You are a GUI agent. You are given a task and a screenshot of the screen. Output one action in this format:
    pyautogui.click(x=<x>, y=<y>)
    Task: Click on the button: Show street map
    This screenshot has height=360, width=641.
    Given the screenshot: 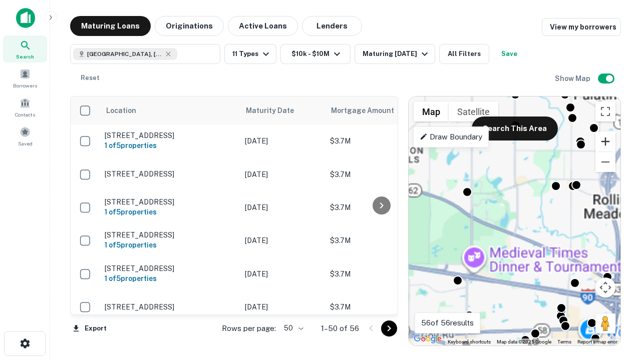 What is the action you would take?
    pyautogui.click(x=431, y=112)
    